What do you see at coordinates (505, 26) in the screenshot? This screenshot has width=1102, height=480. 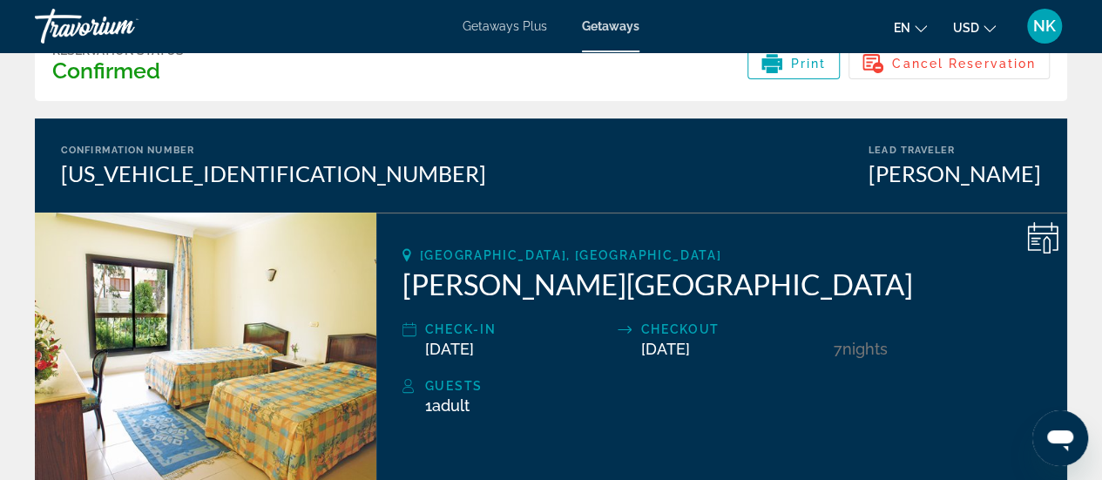 I see `span: Getaways Plus` at bounding box center [505, 26].